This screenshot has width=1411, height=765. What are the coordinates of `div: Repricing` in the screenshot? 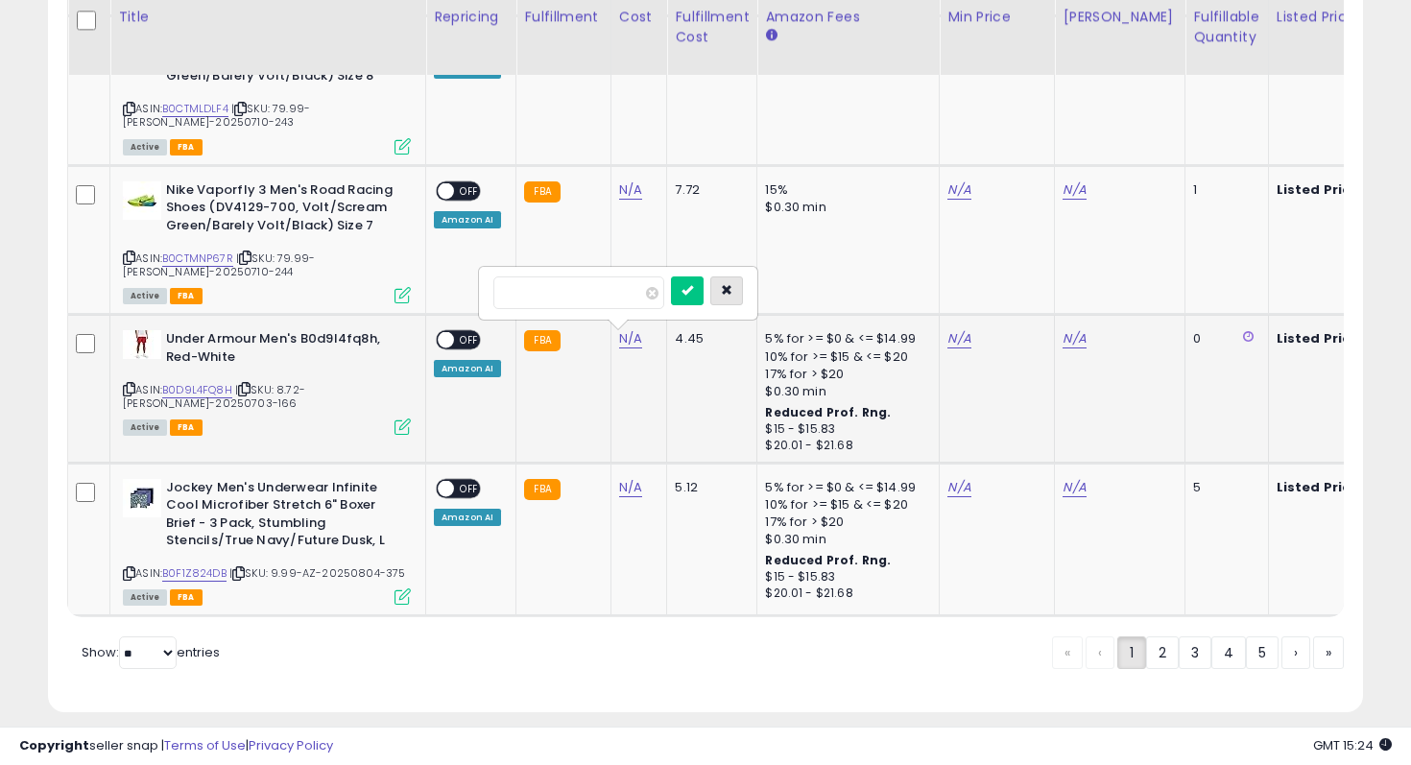 It's located at (470, 16).